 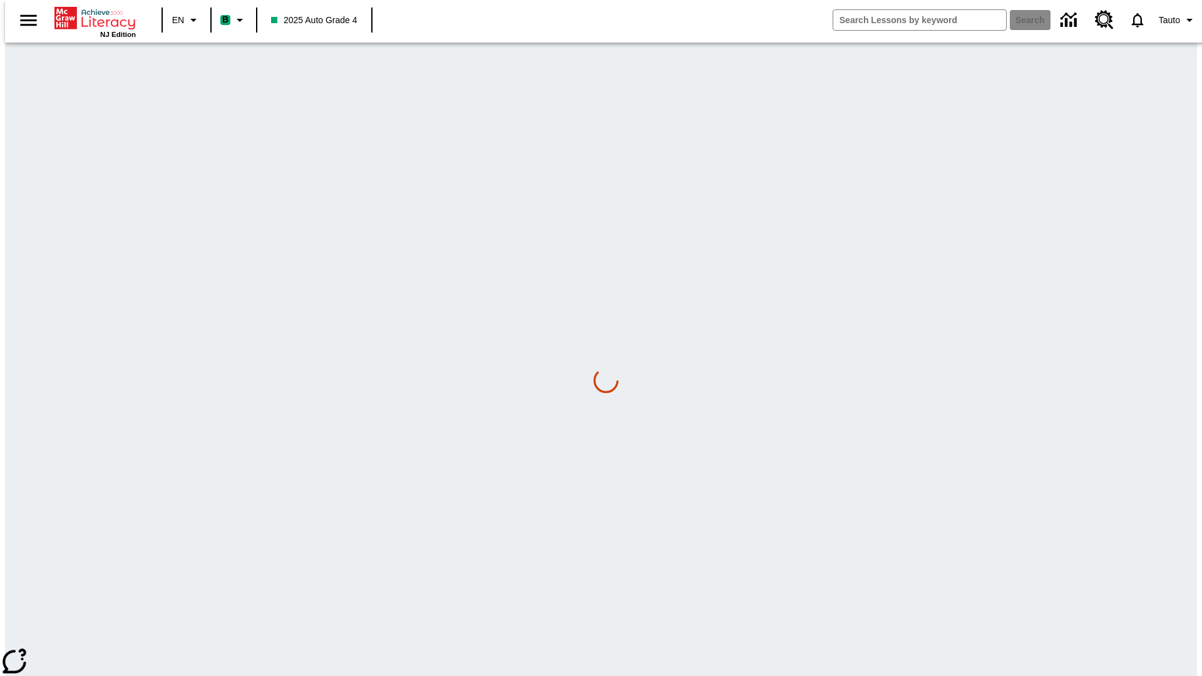 I want to click on a: Resource Center, Will open in new tab, so click(x=1104, y=20).